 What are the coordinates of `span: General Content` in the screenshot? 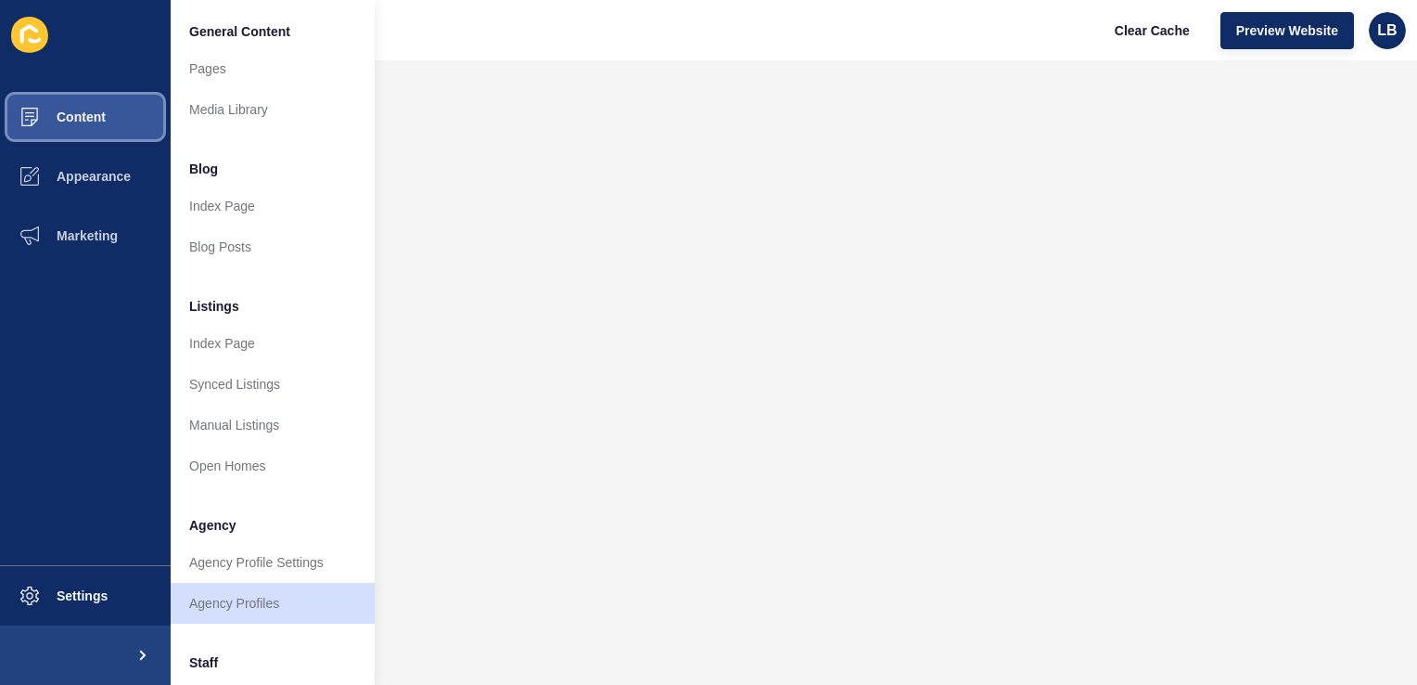 It's located at (239, 32).